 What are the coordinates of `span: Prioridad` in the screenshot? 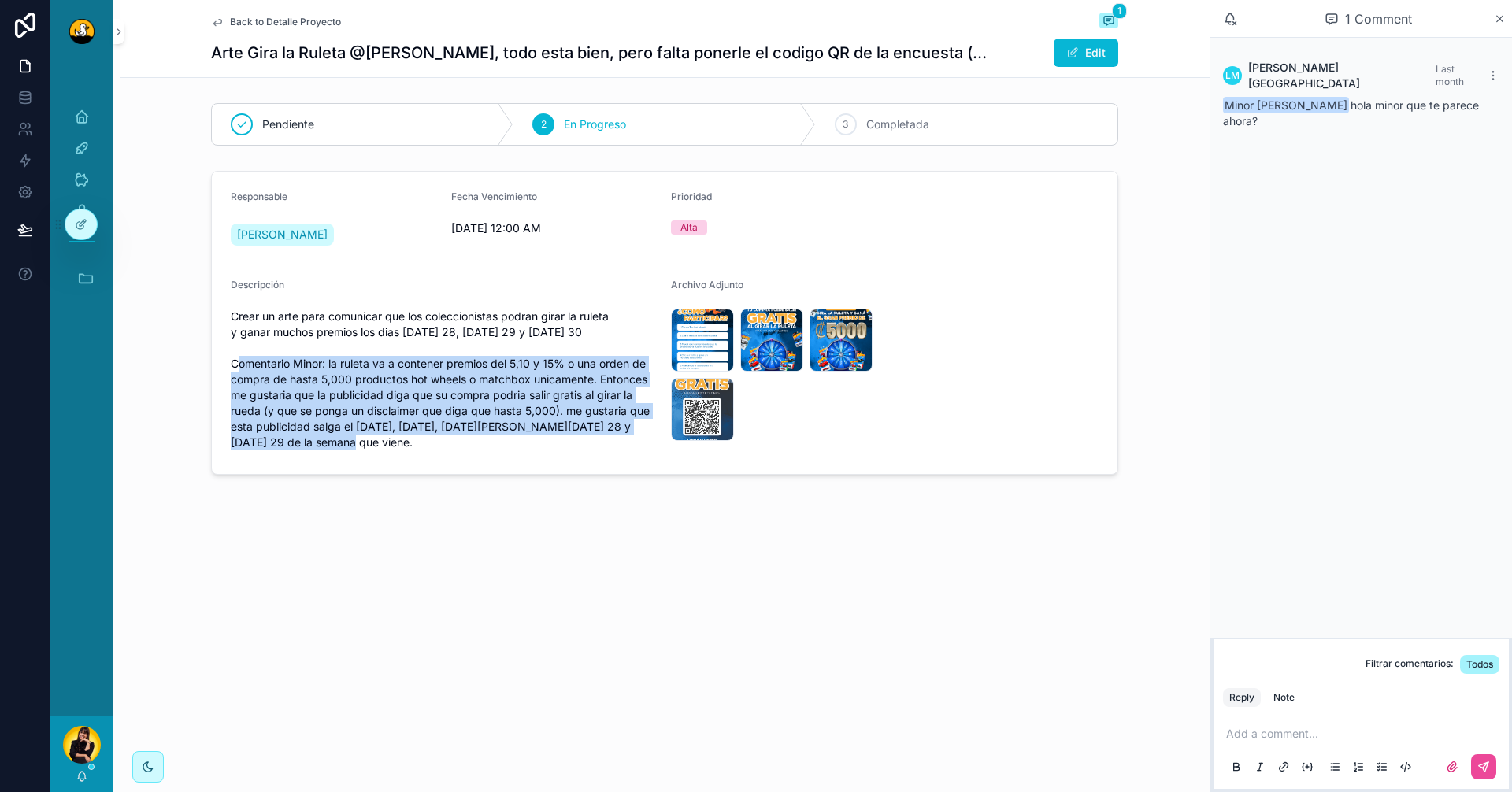 It's located at (691, 196).